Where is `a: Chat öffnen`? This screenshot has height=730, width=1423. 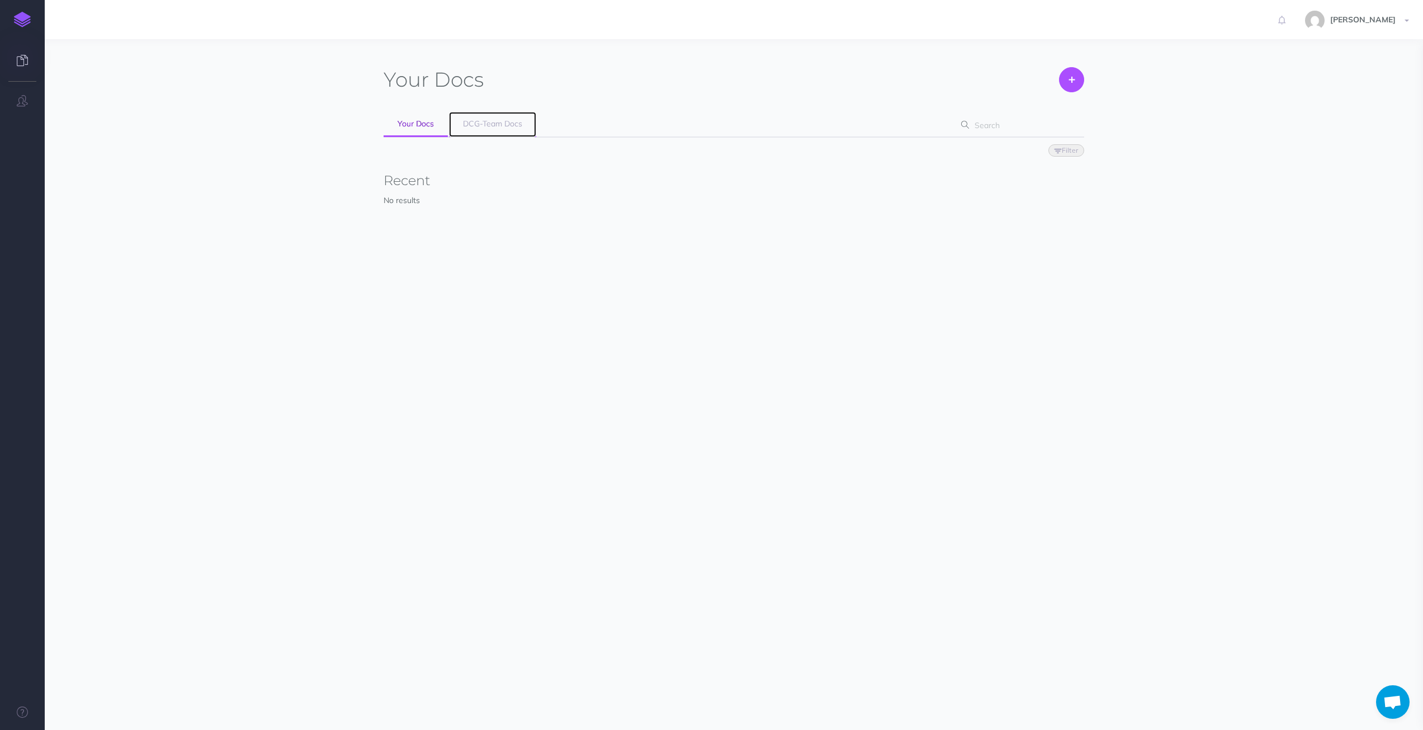
a: Chat öffnen is located at coordinates (1393, 702).